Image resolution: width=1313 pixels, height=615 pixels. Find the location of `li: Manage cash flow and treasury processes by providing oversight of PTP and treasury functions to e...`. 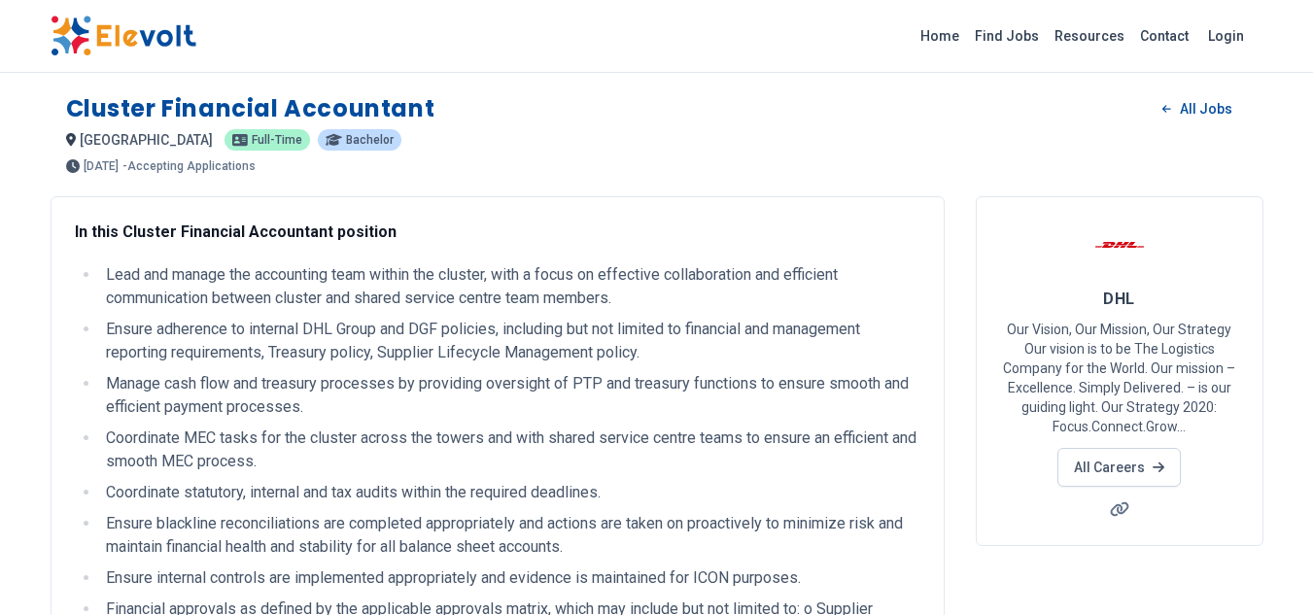

li: Manage cash flow and treasury processes by providing oversight of PTP and treasury functions to e... is located at coordinates (510, 396).